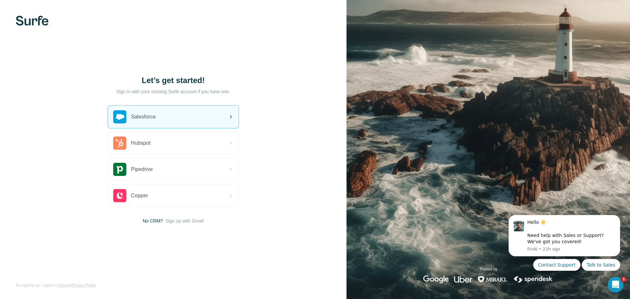  I want to click on a: Privacy Policy, so click(84, 285).